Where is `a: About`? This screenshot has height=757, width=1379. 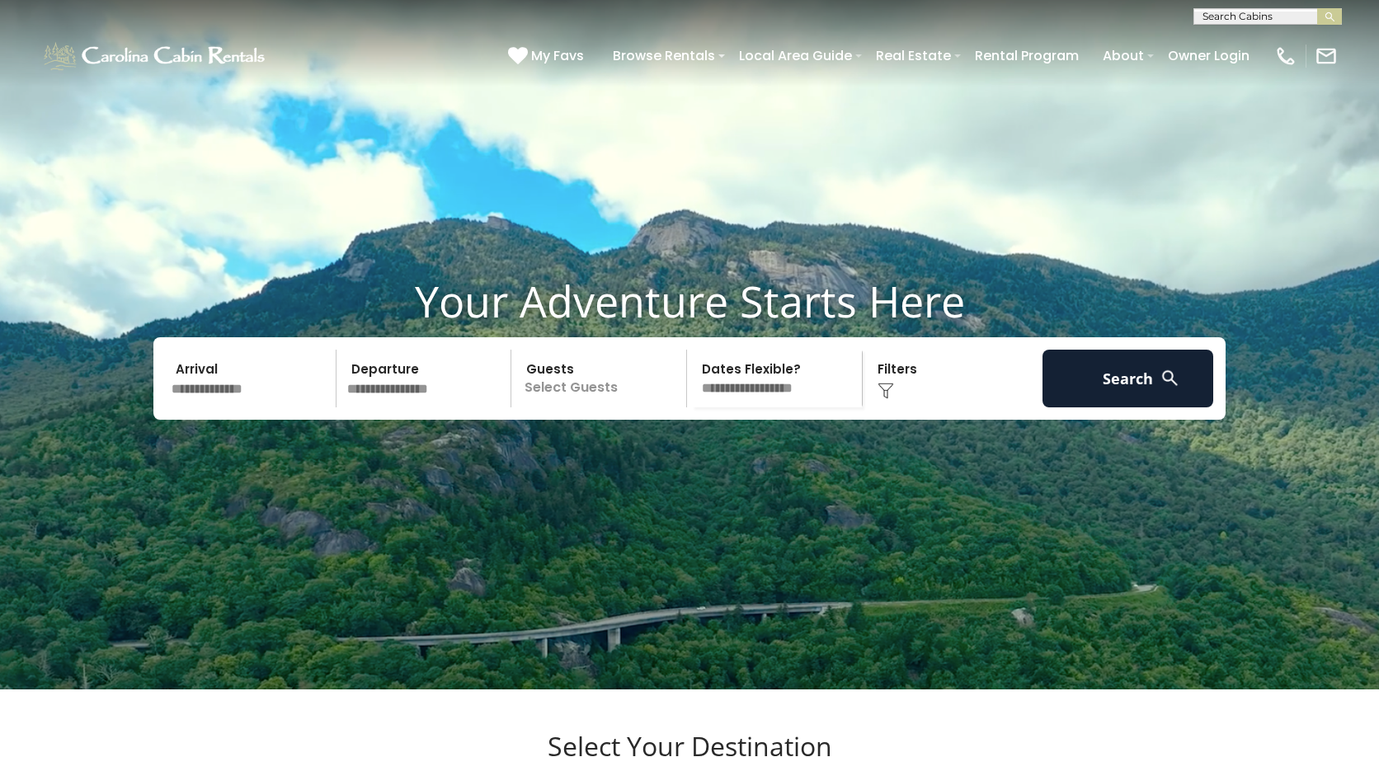
a: About is located at coordinates (1124, 55).